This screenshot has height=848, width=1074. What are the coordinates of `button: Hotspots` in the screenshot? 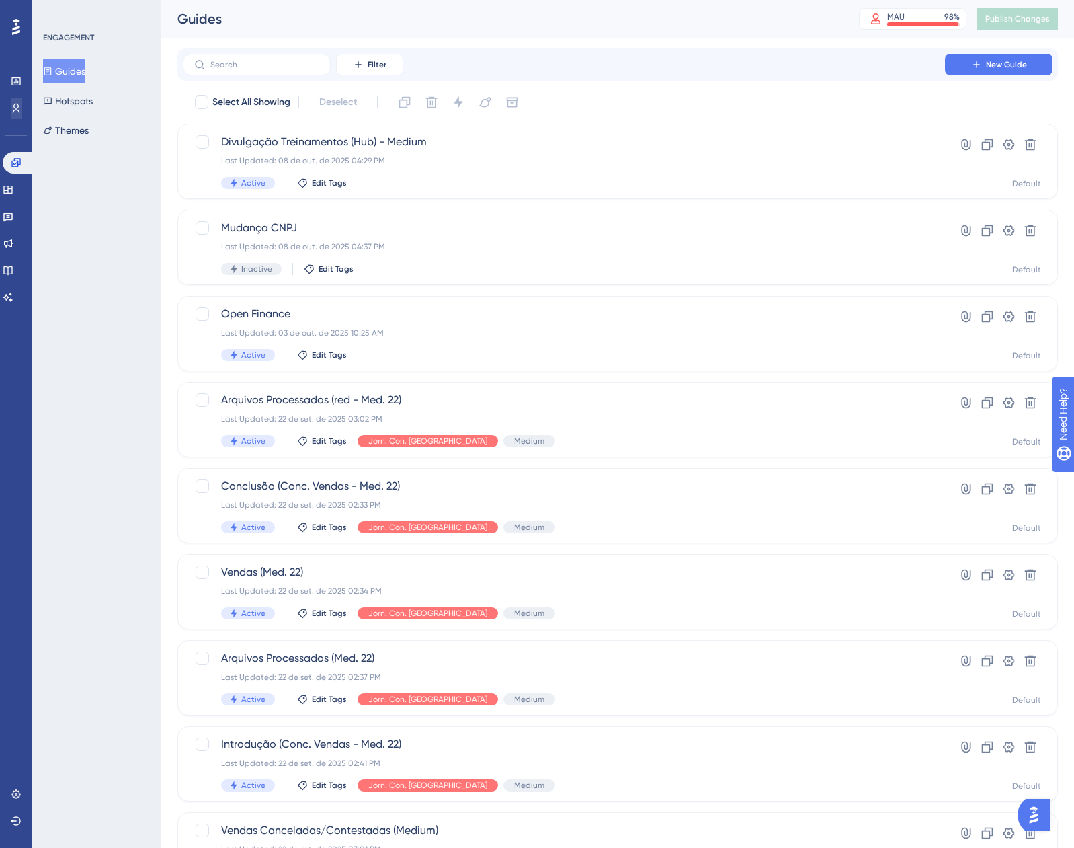 It's located at (68, 101).